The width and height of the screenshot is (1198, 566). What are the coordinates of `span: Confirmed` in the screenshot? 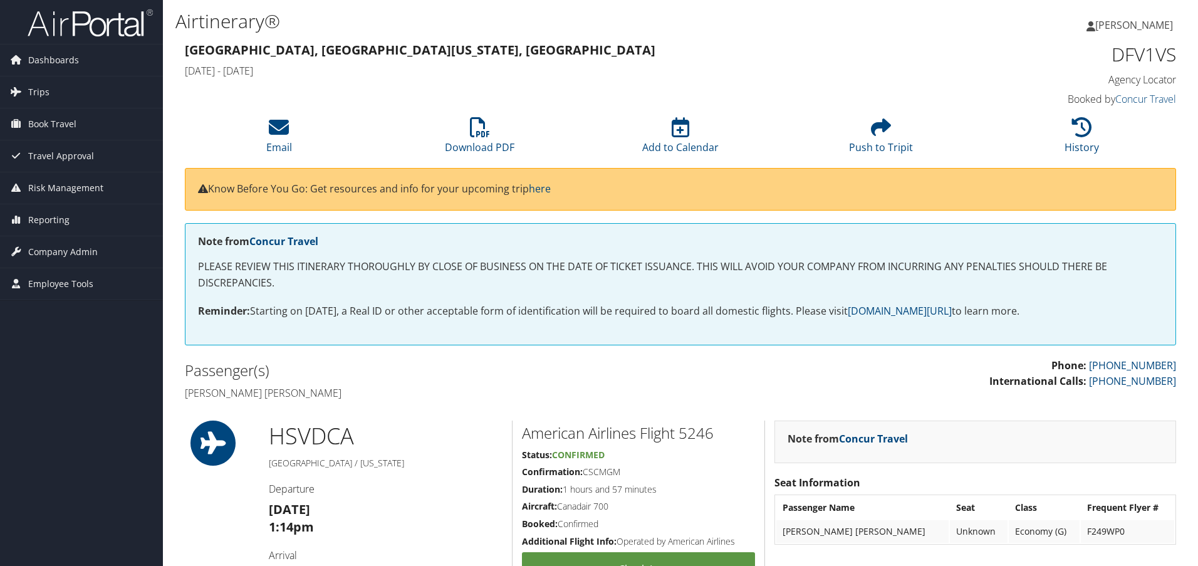 It's located at (578, 454).